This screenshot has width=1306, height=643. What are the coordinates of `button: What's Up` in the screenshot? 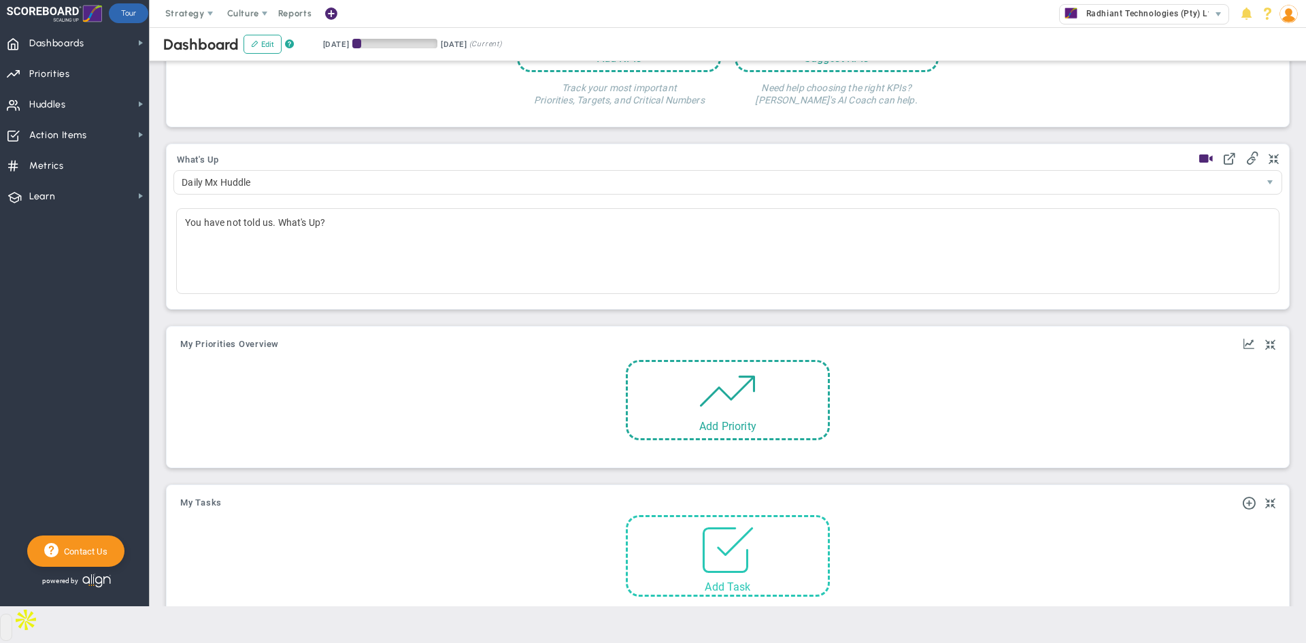 It's located at (198, 160).